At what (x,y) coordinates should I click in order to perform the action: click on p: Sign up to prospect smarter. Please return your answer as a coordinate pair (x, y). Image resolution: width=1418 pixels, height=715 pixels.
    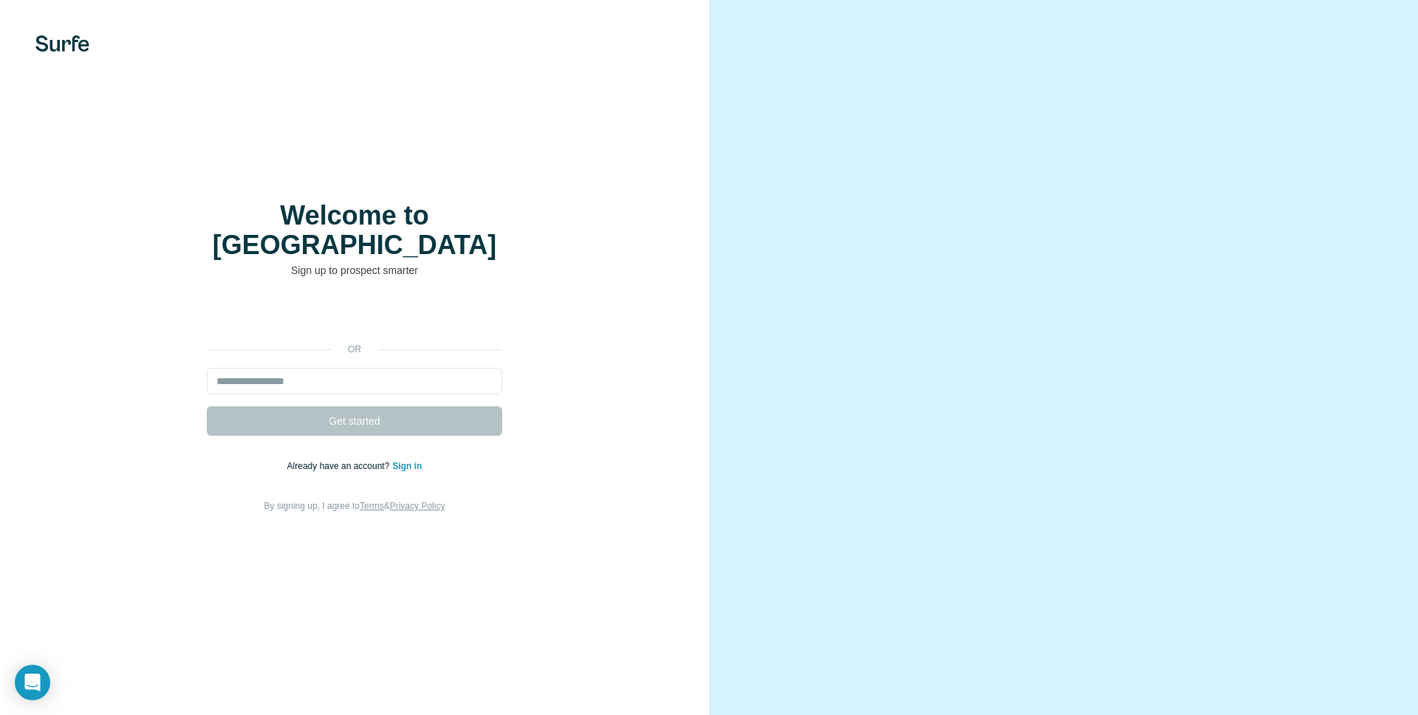
    Looking at the image, I should click on (354, 270).